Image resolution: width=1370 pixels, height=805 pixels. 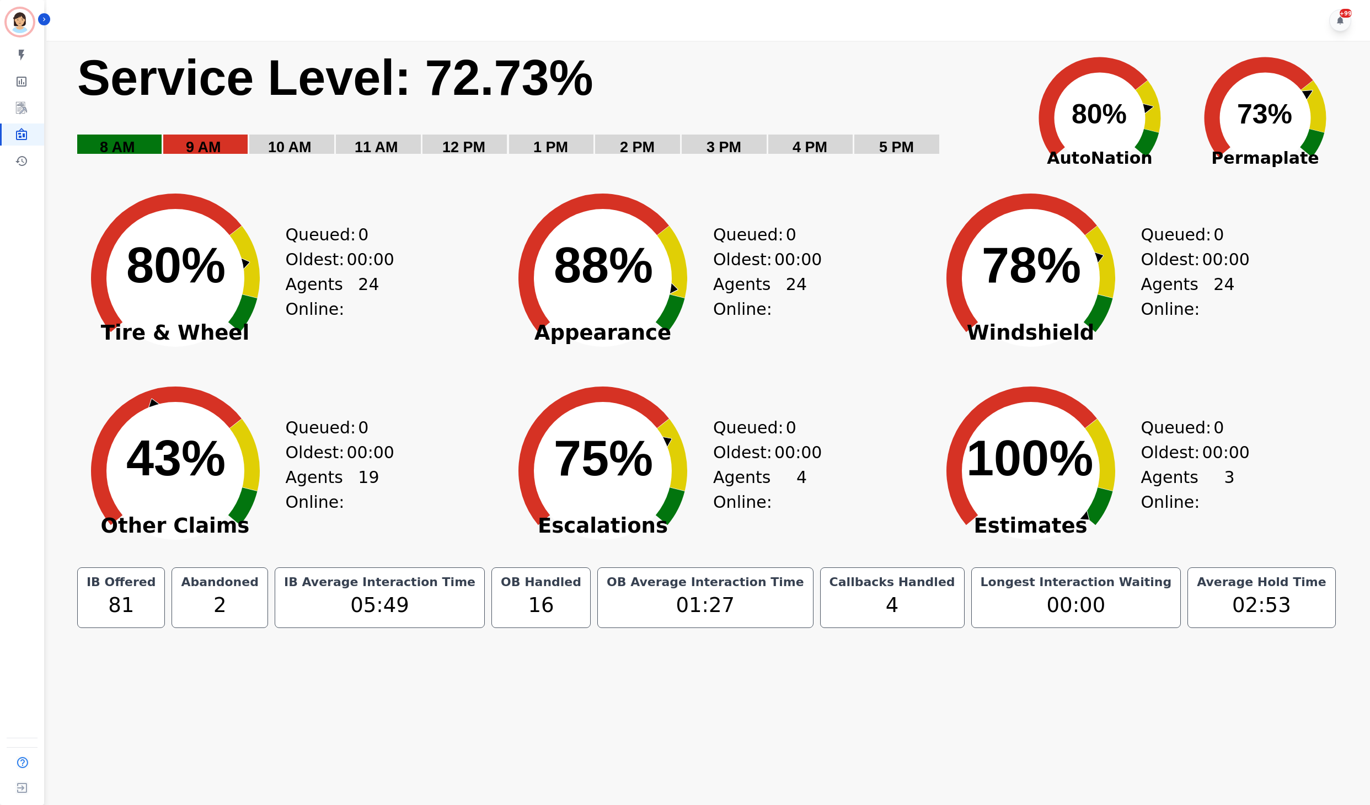 I want to click on text: 11 AM, so click(x=376, y=147).